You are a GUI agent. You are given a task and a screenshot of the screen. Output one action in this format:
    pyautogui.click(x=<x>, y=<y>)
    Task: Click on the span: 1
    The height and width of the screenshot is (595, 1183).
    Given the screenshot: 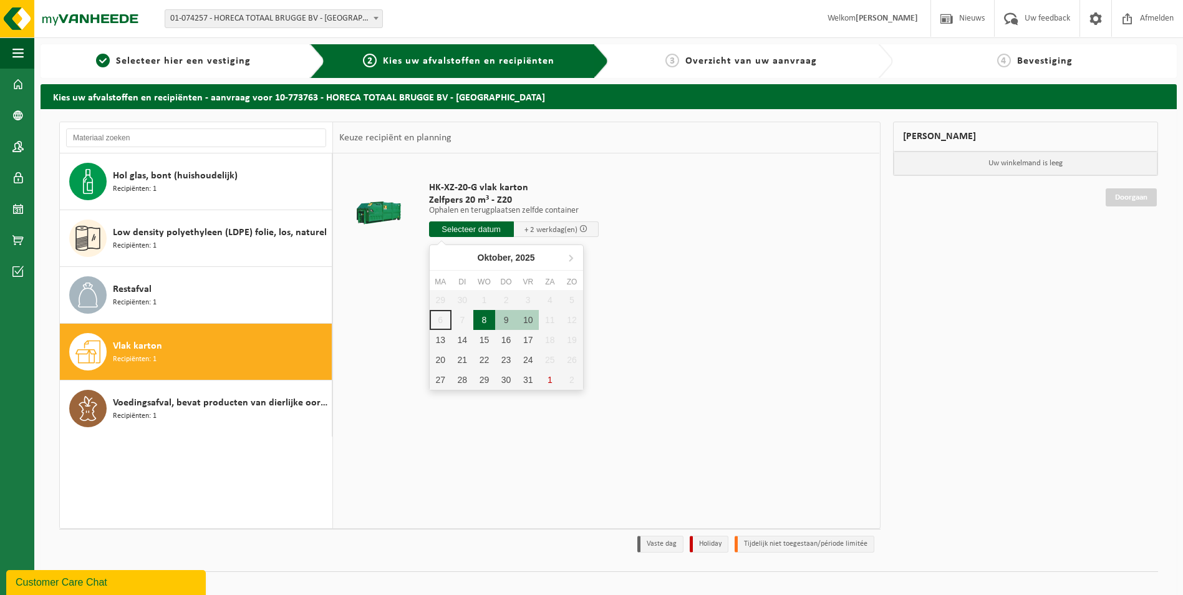 What is the action you would take?
    pyautogui.click(x=103, y=60)
    